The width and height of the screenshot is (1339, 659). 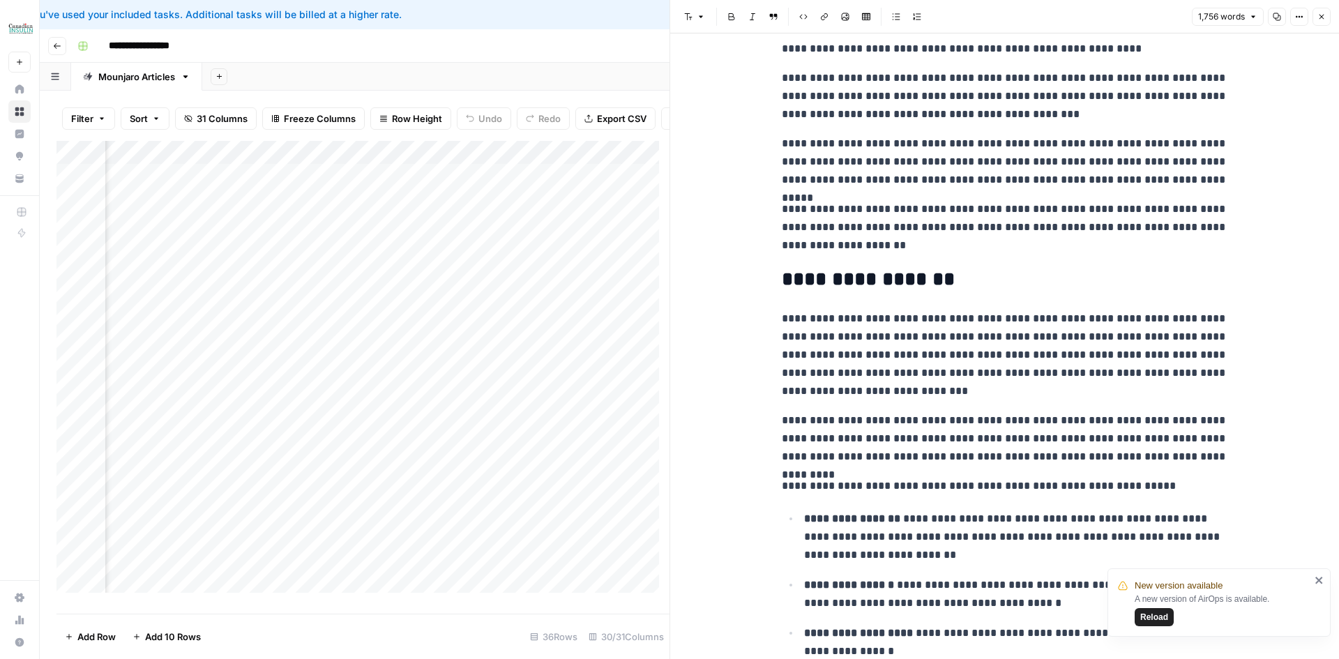 What do you see at coordinates (543, 119) in the screenshot?
I see `button: Redo` at bounding box center [543, 119].